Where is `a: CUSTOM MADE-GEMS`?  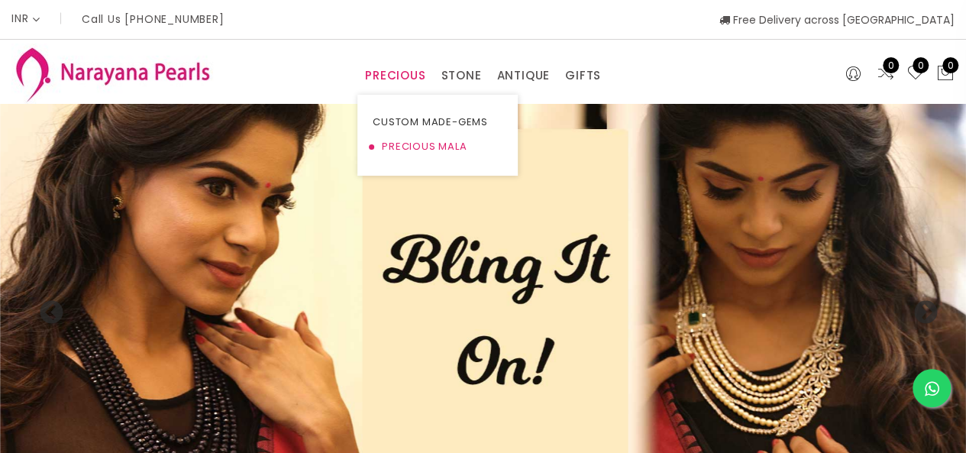
a: CUSTOM MADE-GEMS is located at coordinates (437, 122).